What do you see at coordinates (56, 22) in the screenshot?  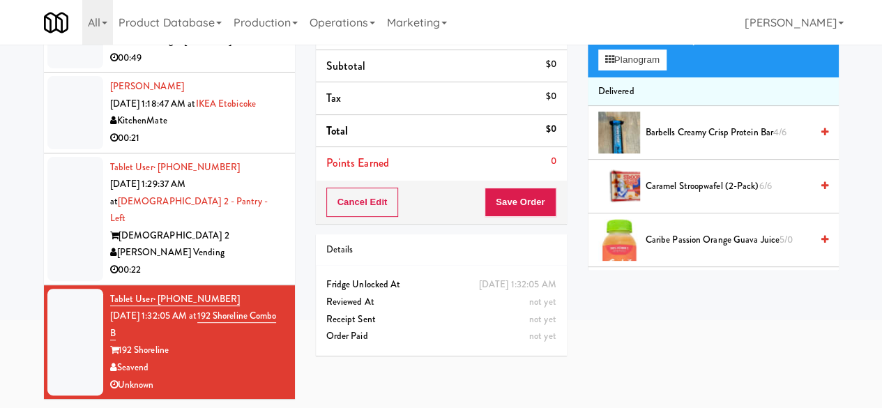 I see `img: Micromart` at bounding box center [56, 22].